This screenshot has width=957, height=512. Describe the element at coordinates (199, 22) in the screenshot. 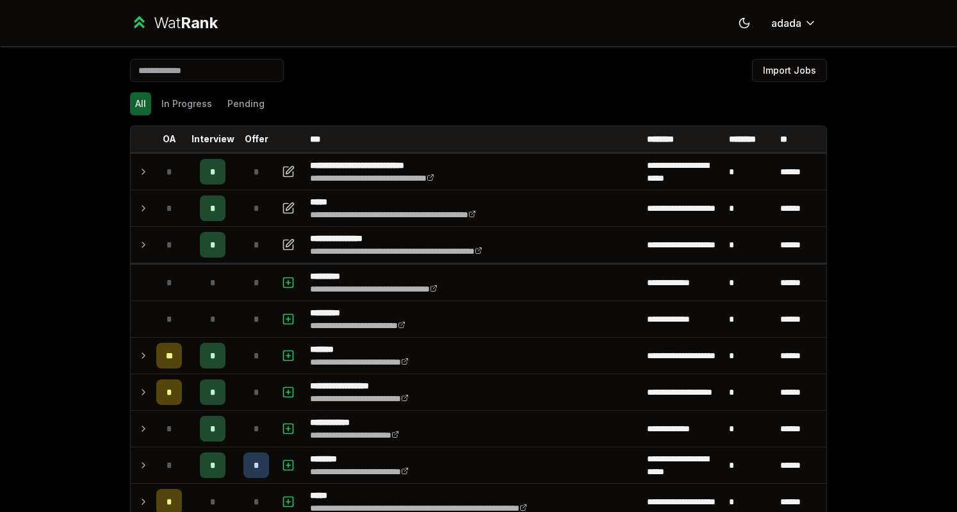

I see `span: Rank` at that location.